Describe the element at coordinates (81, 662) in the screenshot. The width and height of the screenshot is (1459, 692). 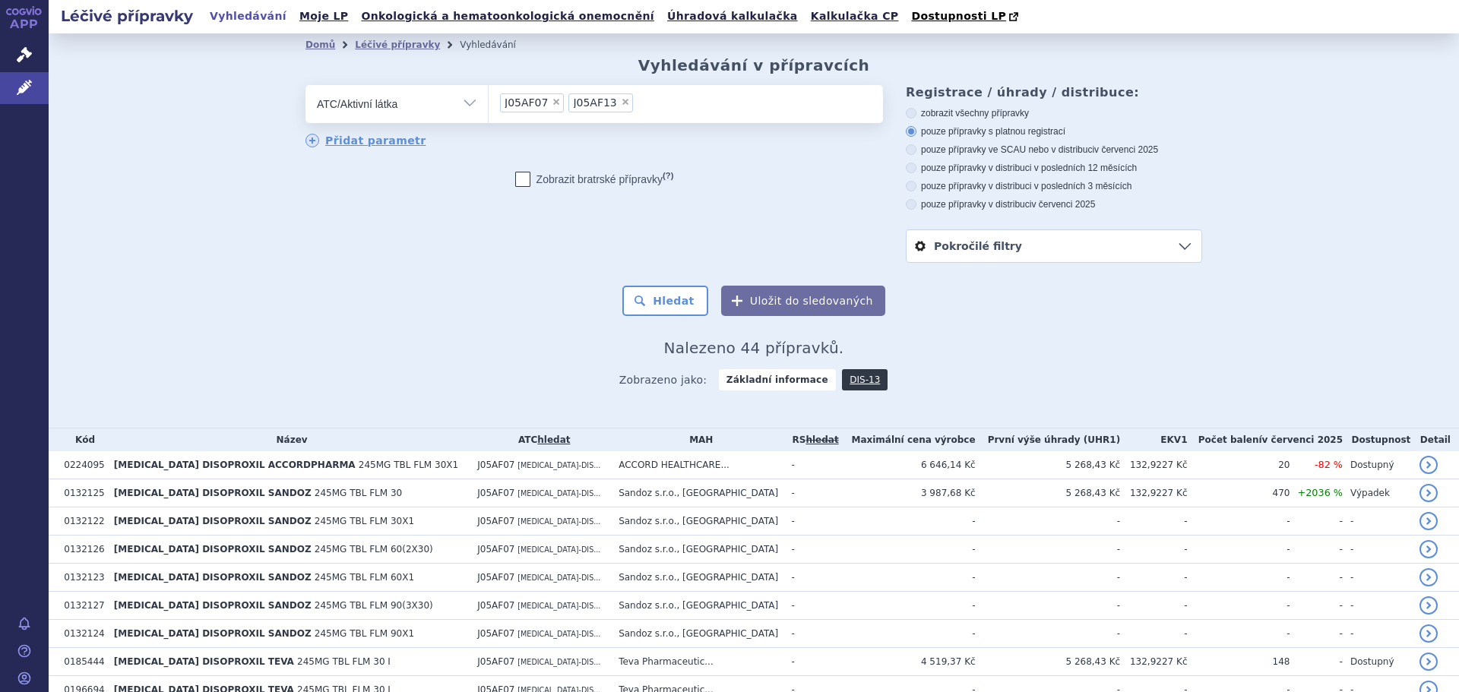
I see `td: 0185444` at that location.